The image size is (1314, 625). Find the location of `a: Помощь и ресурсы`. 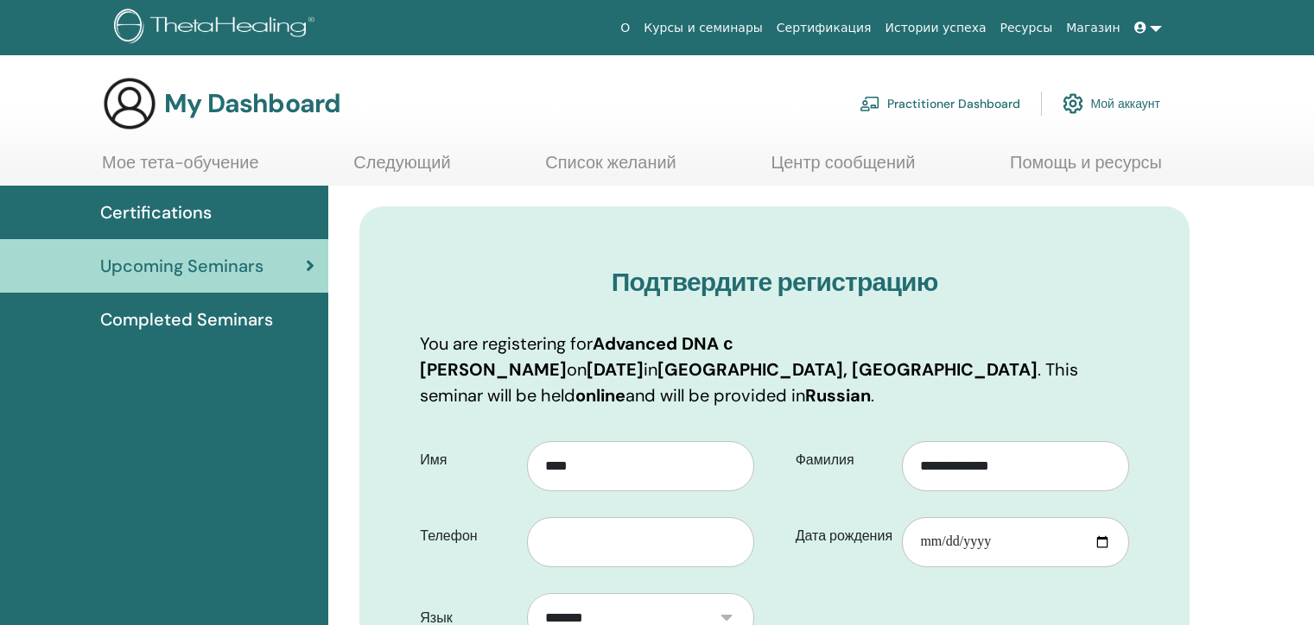

a: Помощь и ресурсы is located at coordinates (1086, 168).